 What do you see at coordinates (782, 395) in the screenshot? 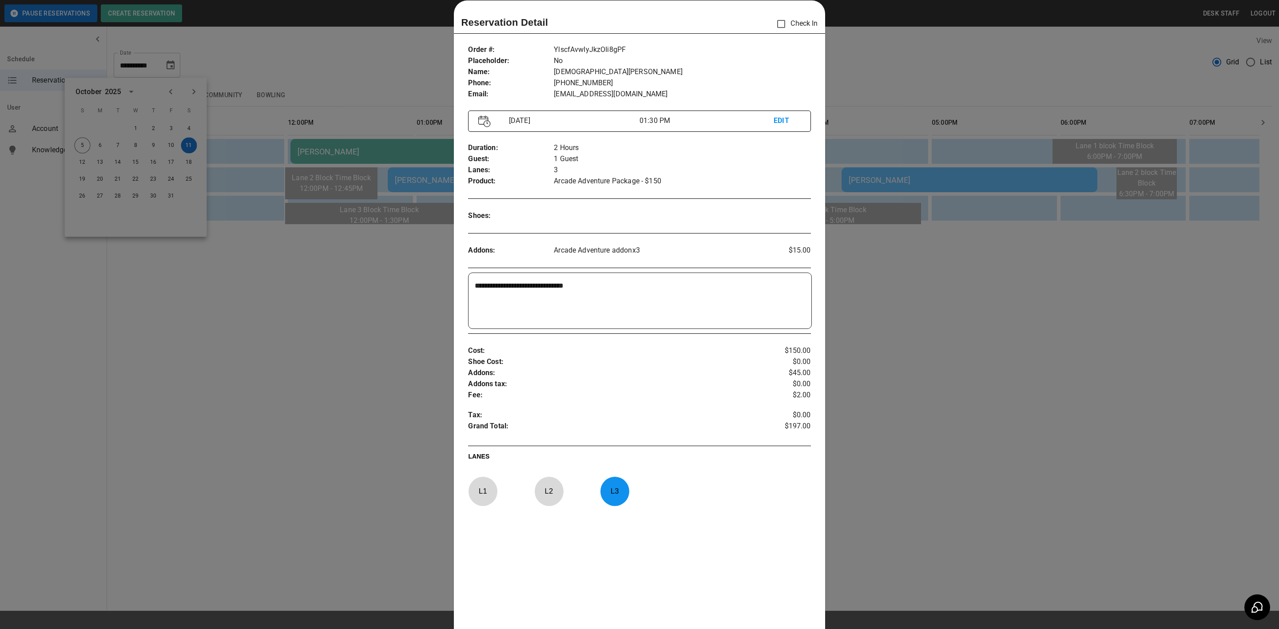
I see `p: $2.00` at bounding box center [782, 395].